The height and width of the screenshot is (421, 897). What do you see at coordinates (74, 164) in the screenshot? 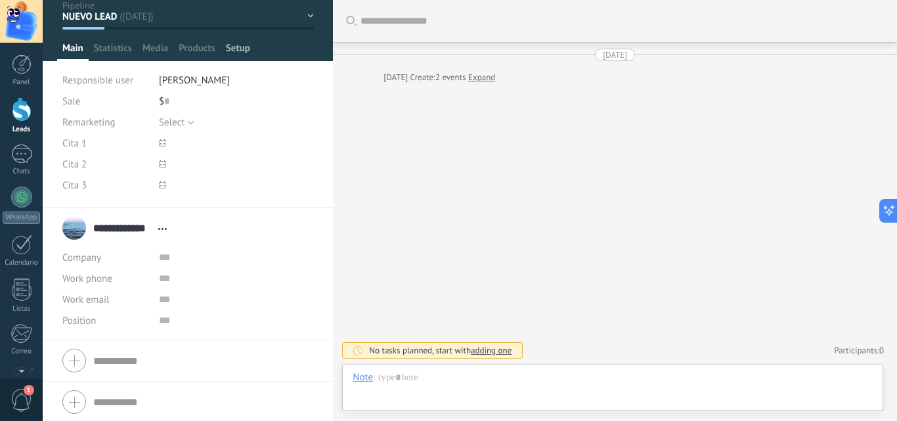
I see `span: Cita 2` at bounding box center [74, 164].